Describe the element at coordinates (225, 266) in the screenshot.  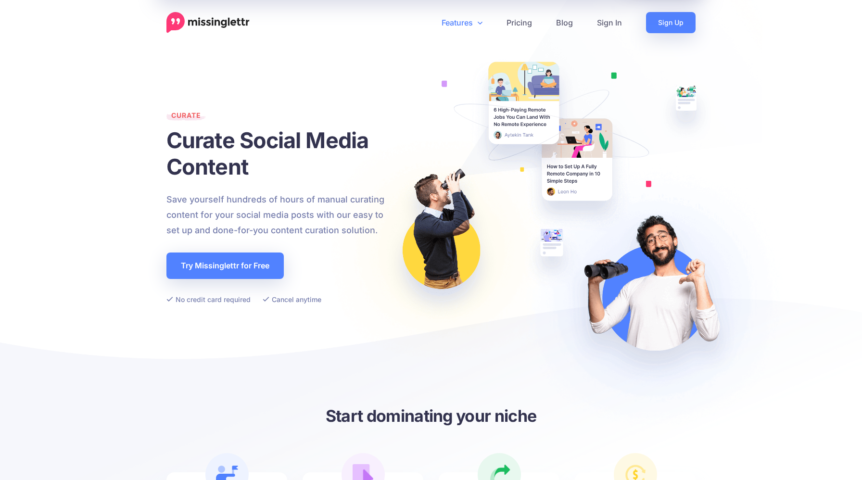
I see `a: Try Missinglettr for Free` at that location.